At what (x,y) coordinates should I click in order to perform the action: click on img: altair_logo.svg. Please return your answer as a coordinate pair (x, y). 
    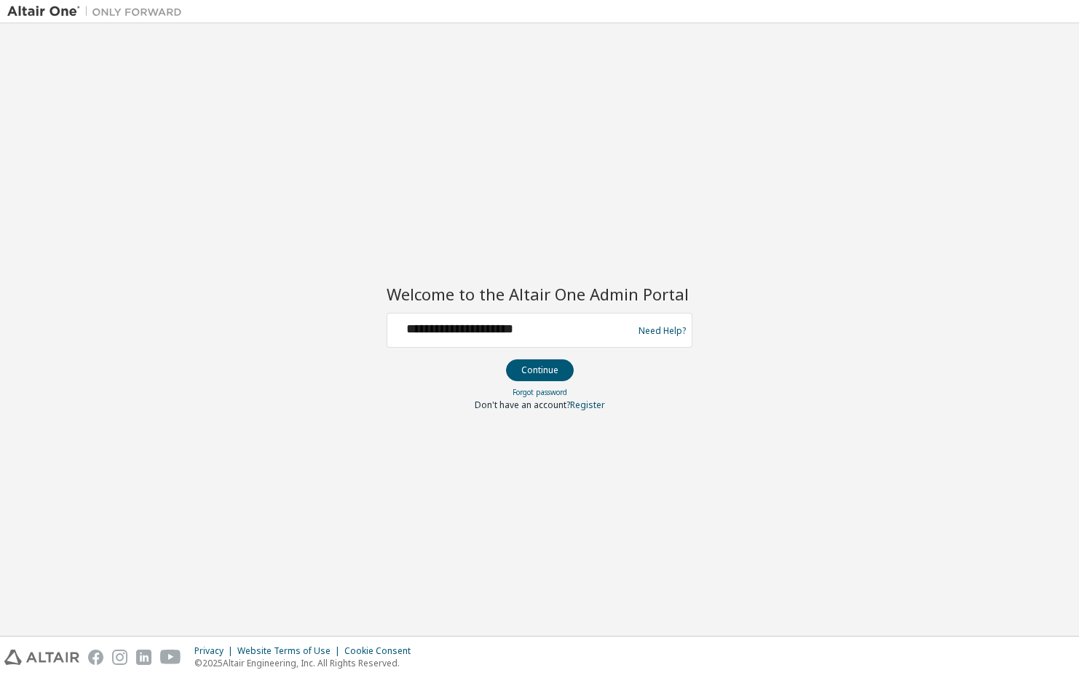
    Looking at the image, I should click on (41, 657).